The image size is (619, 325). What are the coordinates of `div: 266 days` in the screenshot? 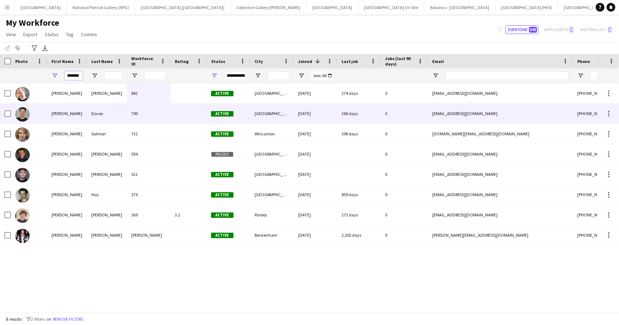 It's located at (359, 113).